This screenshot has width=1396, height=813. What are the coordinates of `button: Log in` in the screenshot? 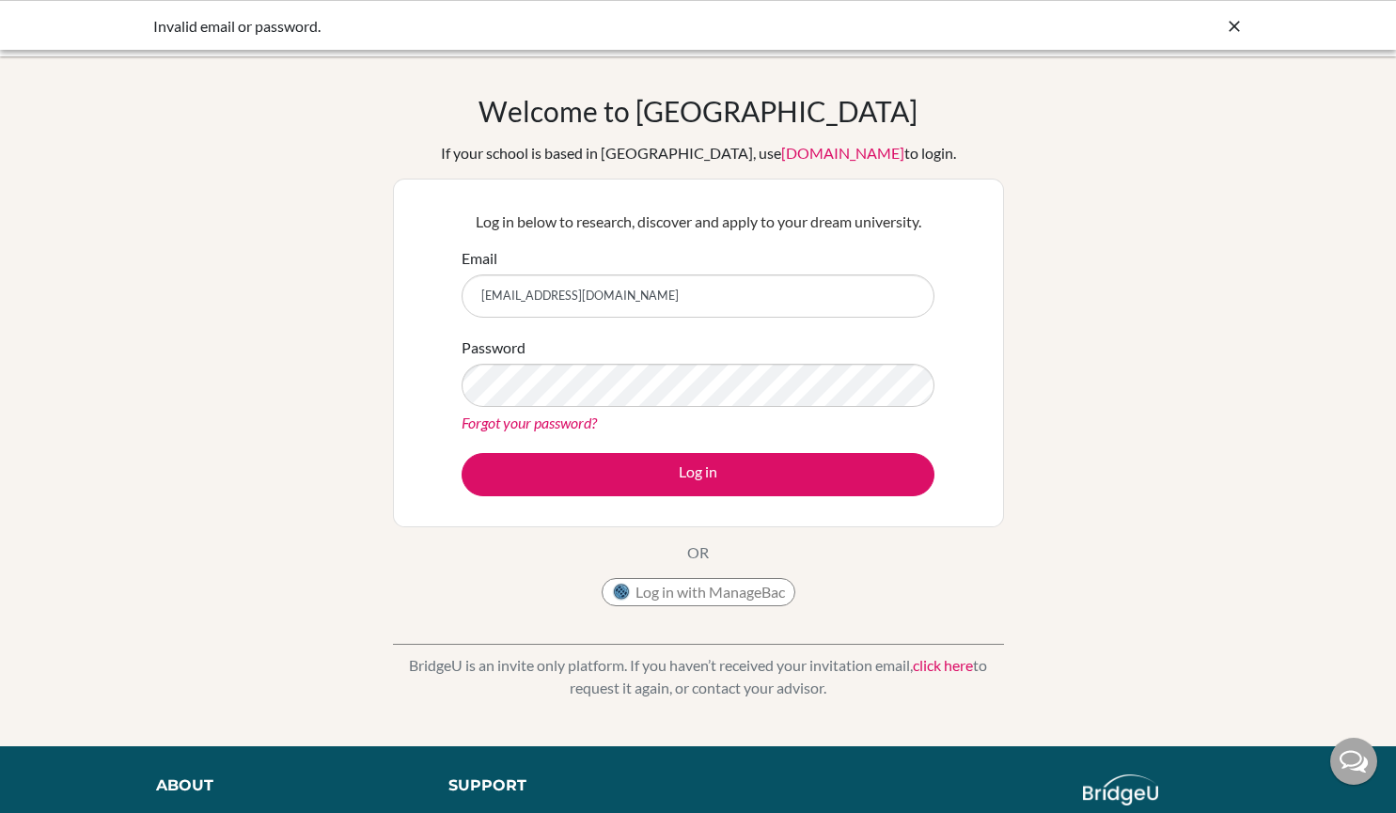 It's located at (698, 475).